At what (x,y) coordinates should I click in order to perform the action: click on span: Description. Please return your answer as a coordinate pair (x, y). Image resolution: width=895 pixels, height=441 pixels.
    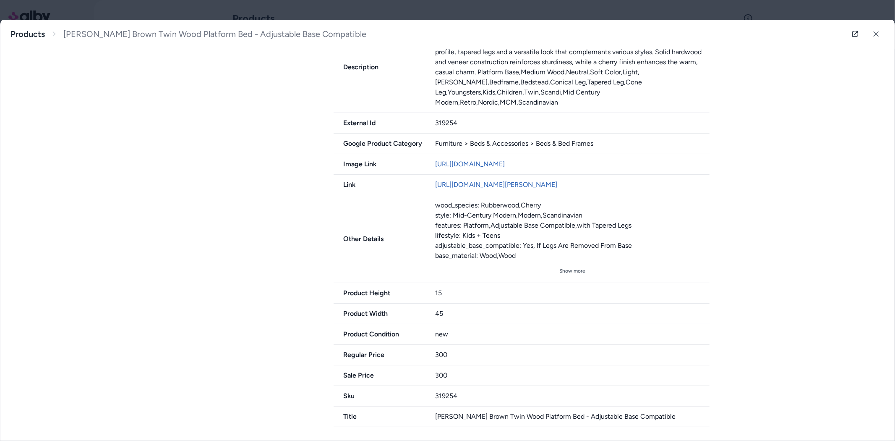
    Looking at the image, I should click on (379, 67).